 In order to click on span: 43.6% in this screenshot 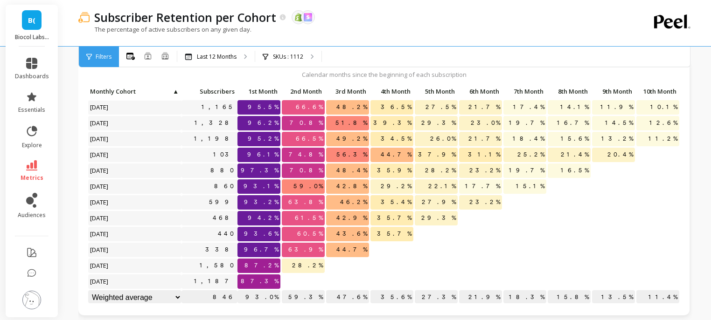, I will do `click(352, 234)`.